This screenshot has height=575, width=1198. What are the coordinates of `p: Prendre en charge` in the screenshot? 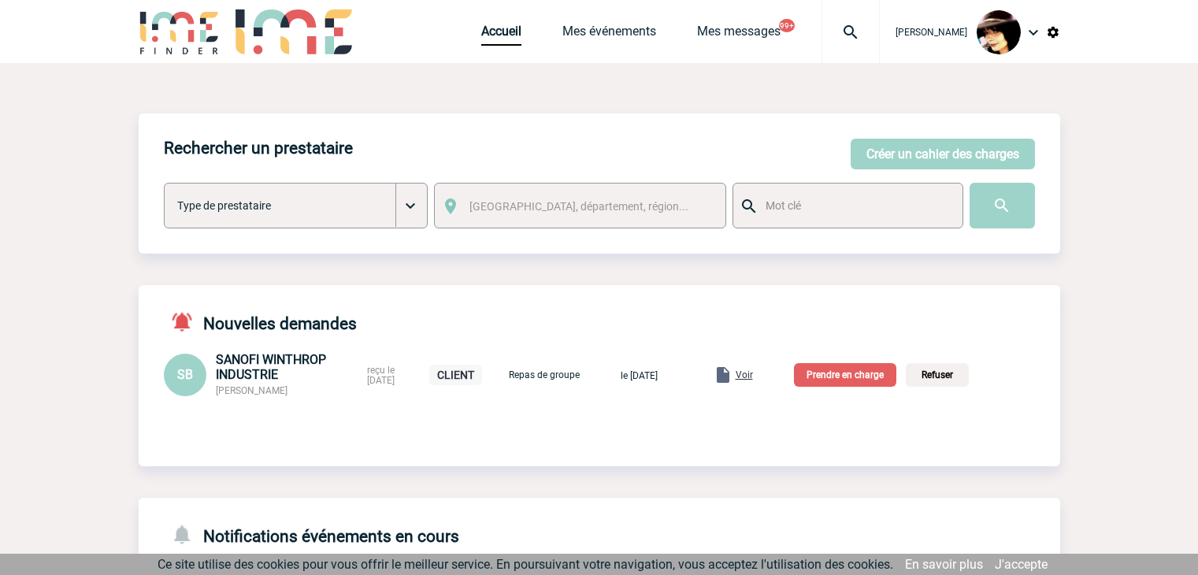 It's located at (845, 375).